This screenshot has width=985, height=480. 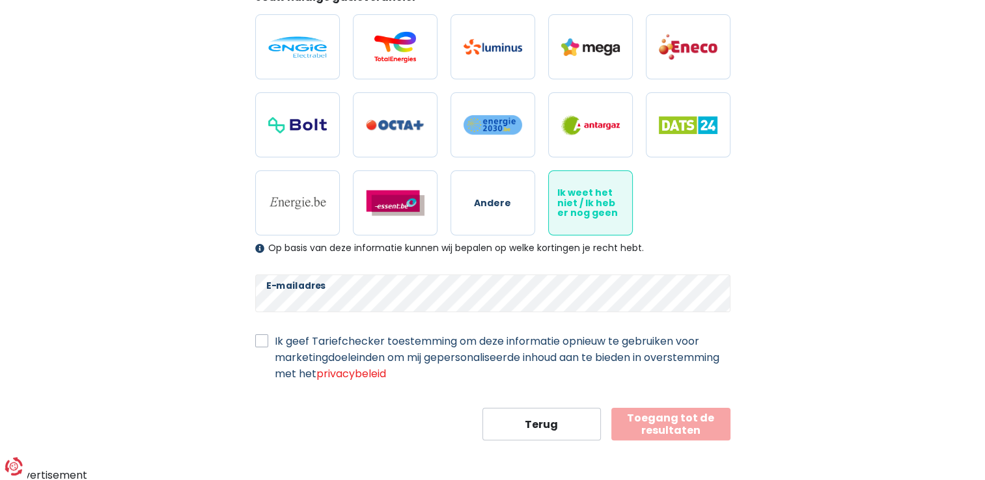 What do you see at coordinates (395, 203) in the screenshot?
I see `img: Essent` at bounding box center [395, 203].